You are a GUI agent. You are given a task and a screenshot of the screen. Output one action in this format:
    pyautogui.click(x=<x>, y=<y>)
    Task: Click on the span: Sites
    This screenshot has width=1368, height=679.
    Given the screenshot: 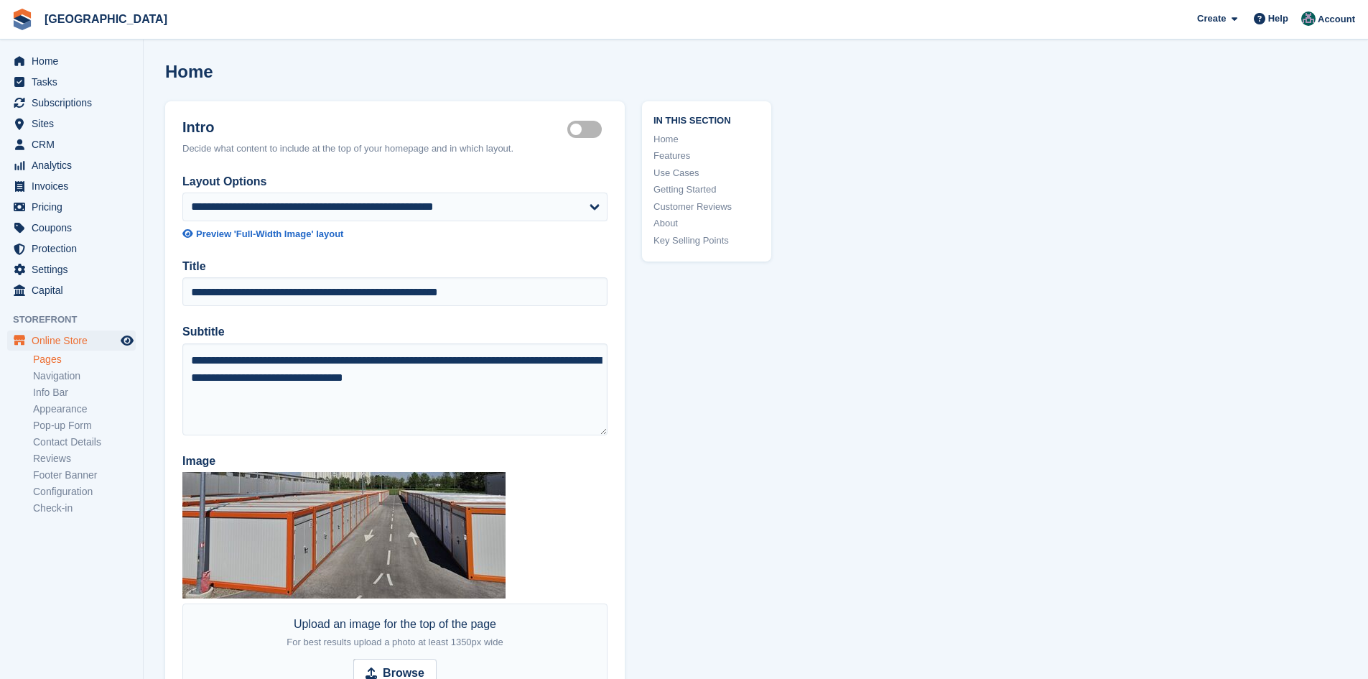 What is the action you would take?
    pyautogui.click(x=75, y=124)
    